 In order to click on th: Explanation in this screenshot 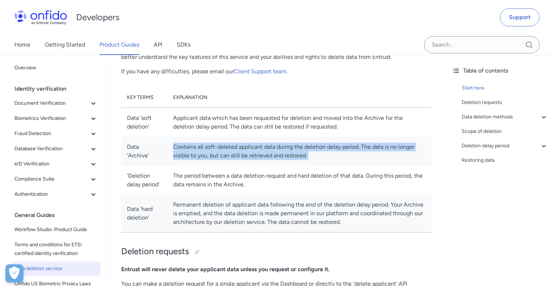, I will do `click(300, 97)`.